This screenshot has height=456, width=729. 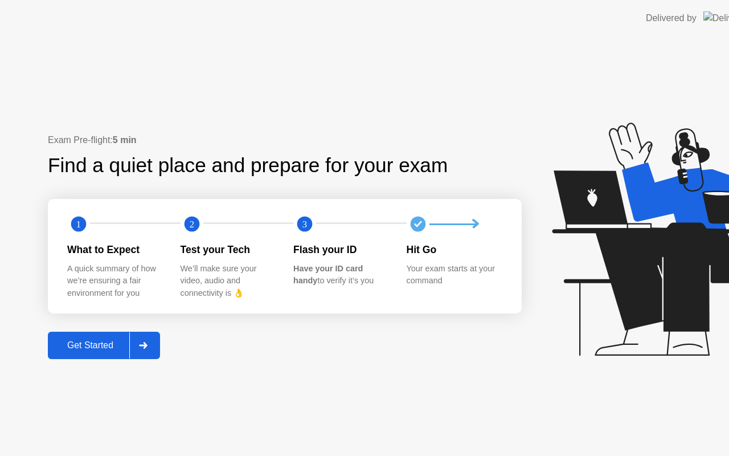 I want to click on button: Get Started, so click(x=104, y=345).